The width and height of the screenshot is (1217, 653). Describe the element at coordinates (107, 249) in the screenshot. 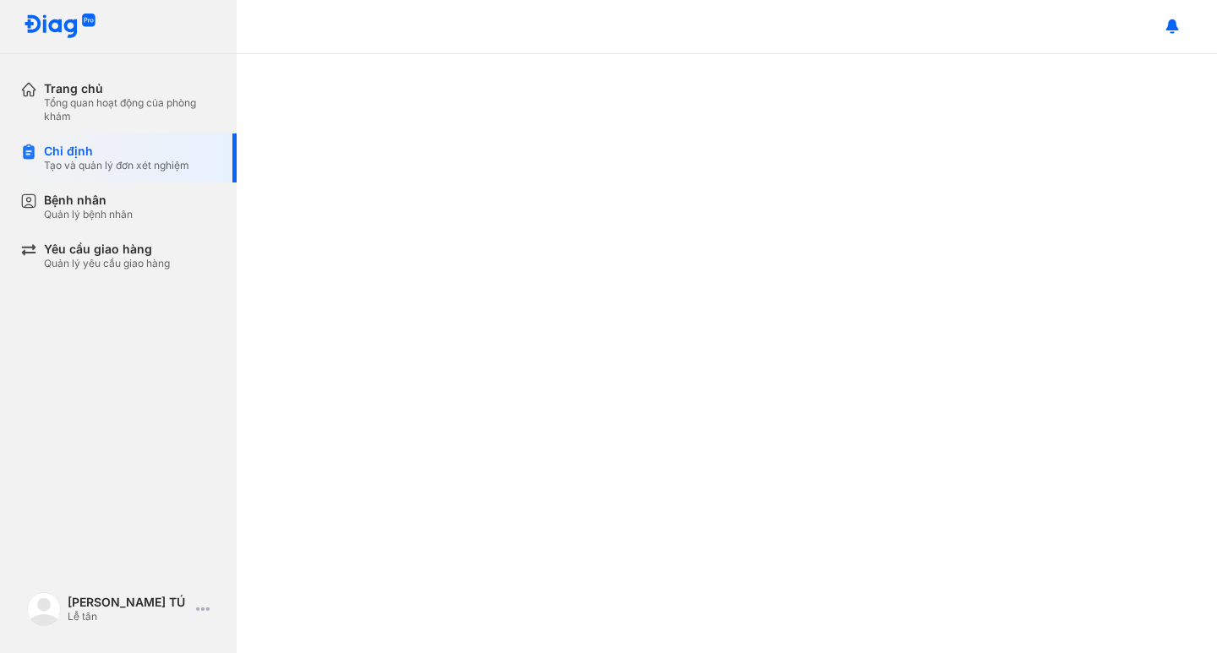

I see `div: Yêu cầu giao hàng` at that location.